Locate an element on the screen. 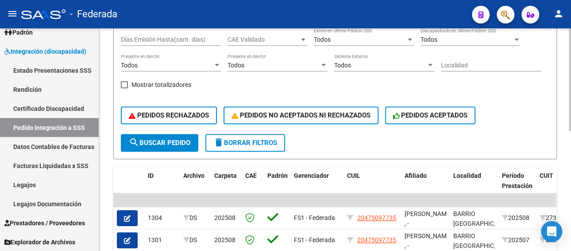 Image resolution: width=571 pixels, height=251 pixels. span: Integración (discapacidad) is located at coordinates (45, 51).